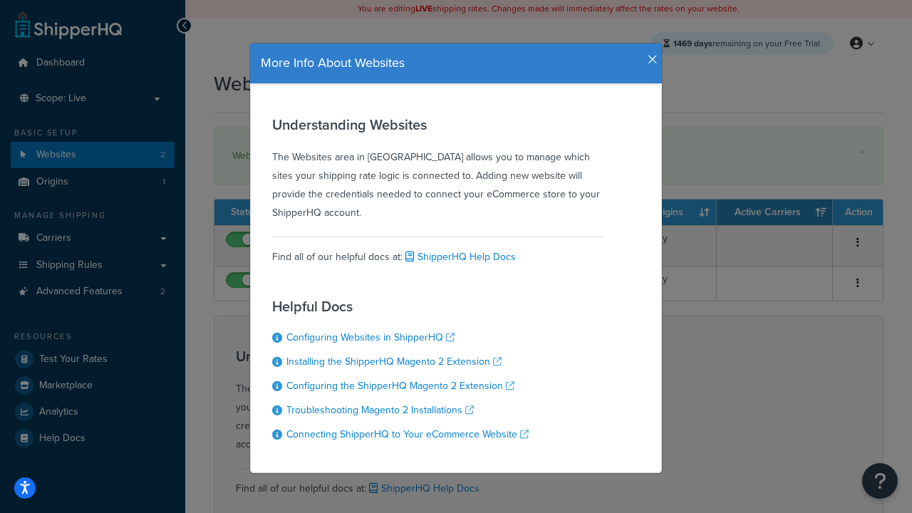 The height and width of the screenshot is (513, 912). I want to click on a: Troubleshooting Magento 2 Installations, so click(380, 410).